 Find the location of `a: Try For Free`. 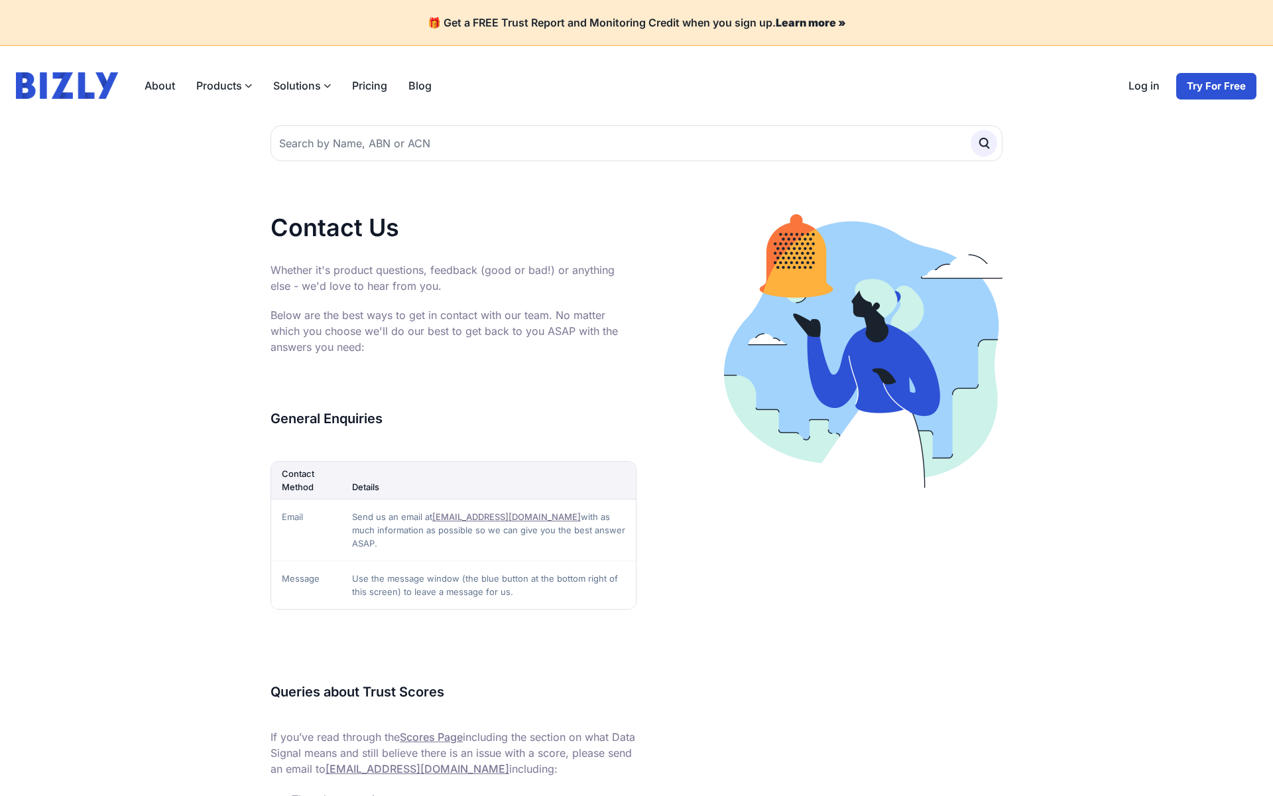

a: Try For Free is located at coordinates (1216, 86).